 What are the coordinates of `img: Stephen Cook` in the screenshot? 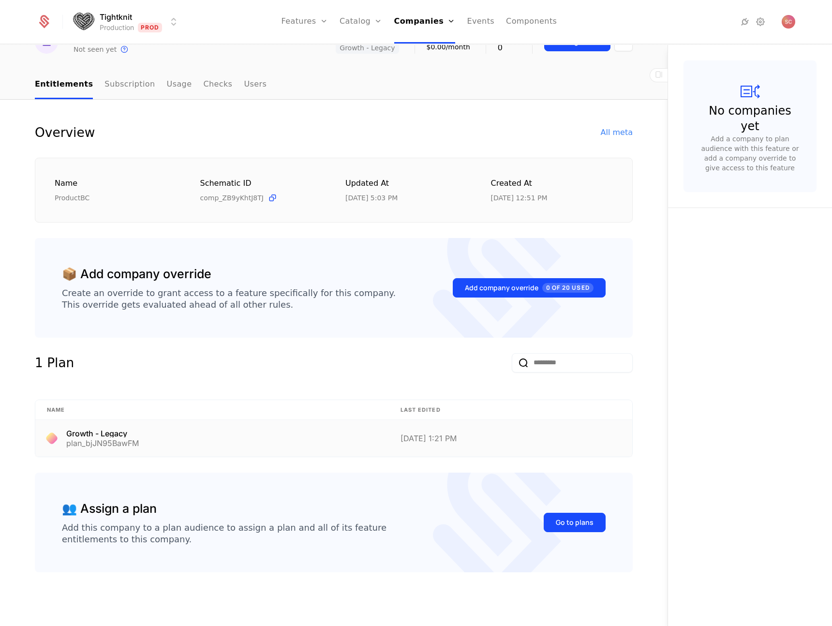 It's located at (789, 22).